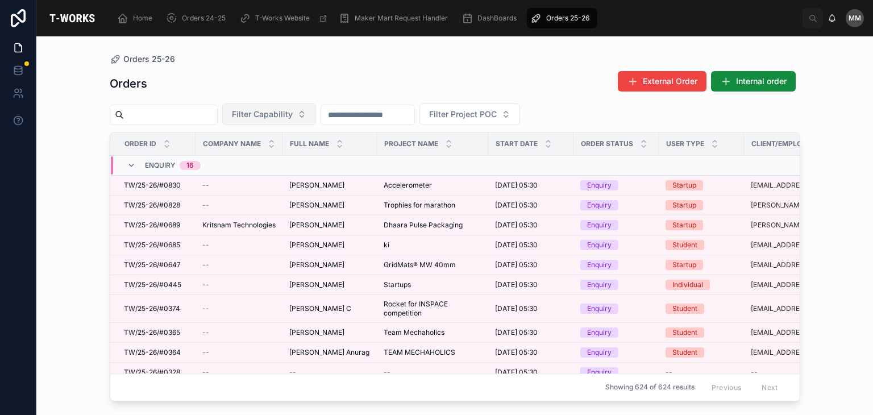 The height and width of the screenshot is (415, 873). Describe the element at coordinates (152, 352) in the screenshot. I see `span: TW/25-26/#0364` at that location.